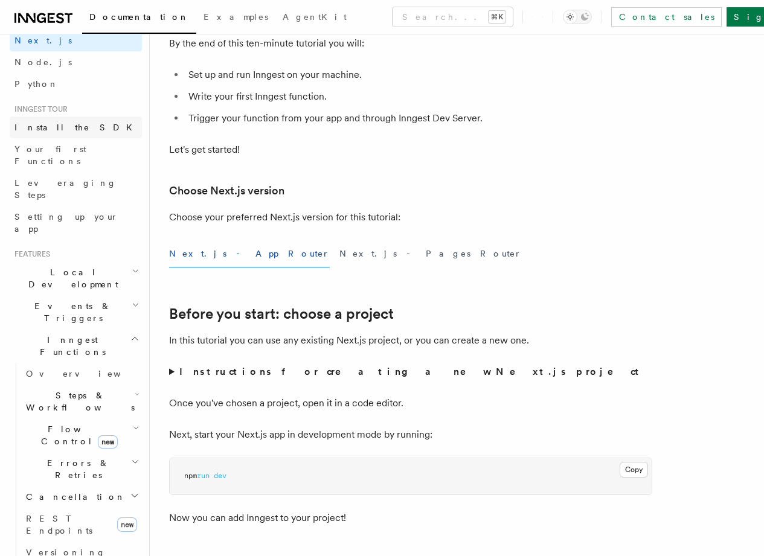 This screenshot has width=764, height=556. Describe the element at coordinates (76, 278) in the screenshot. I see `button: Local Development` at that location.